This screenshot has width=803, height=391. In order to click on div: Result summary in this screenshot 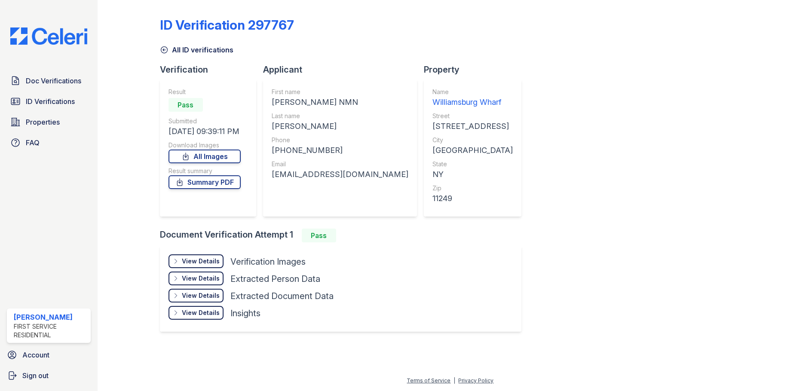, I will do `click(205, 171)`.